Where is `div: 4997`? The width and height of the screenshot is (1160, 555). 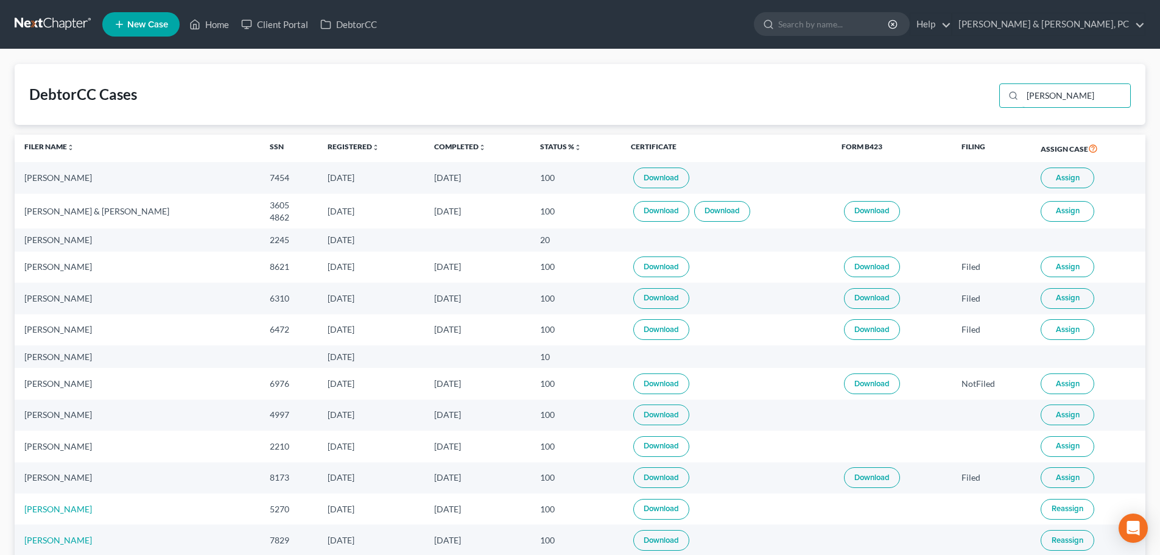 div: 4997 is located at coordinates (289, 415).